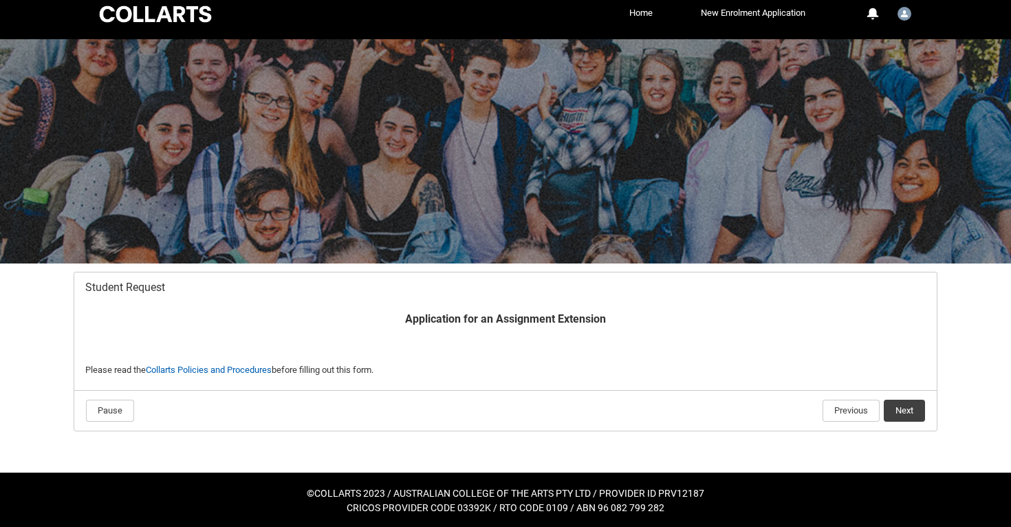  I want to click on button: Pause, so click(110, 410).